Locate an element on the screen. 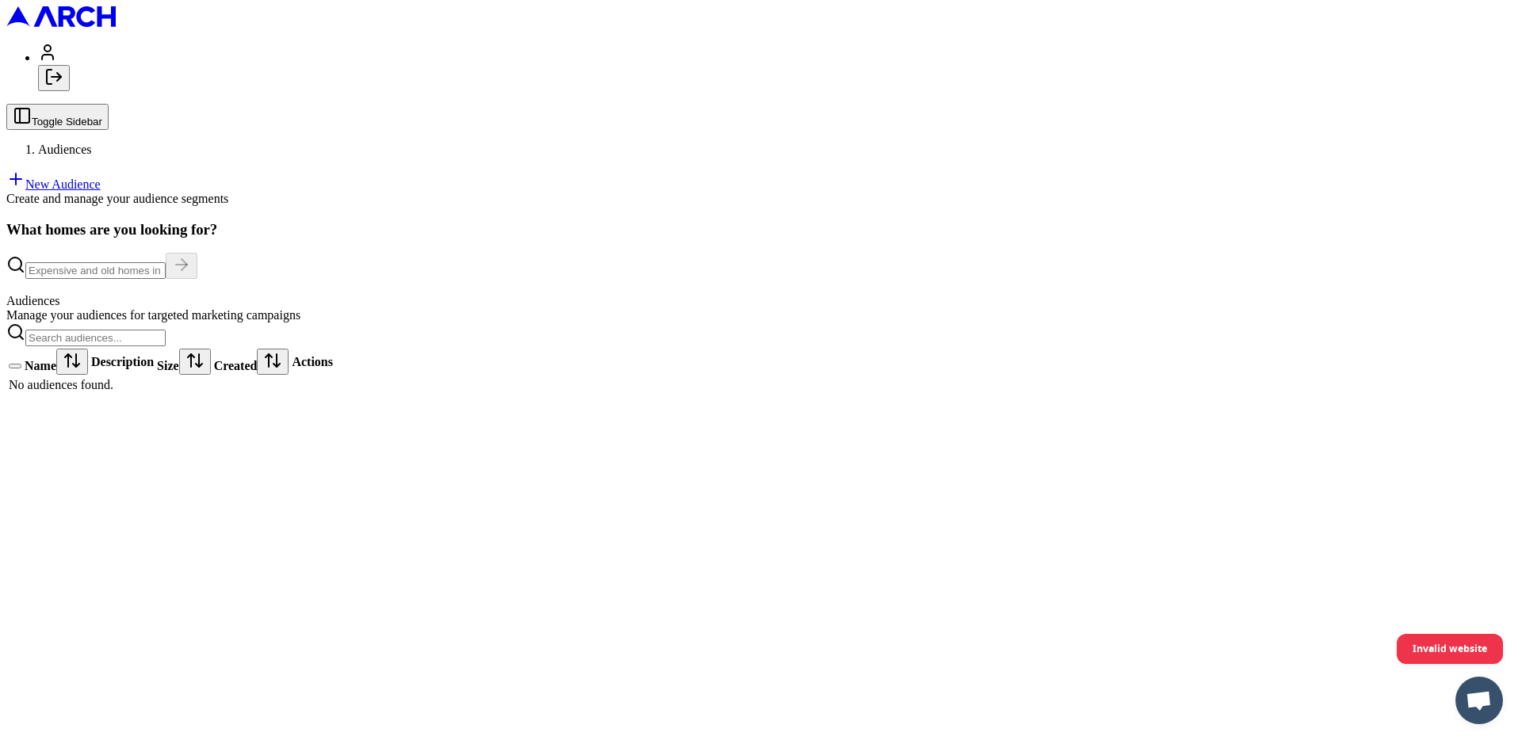 The image size is (1522, 740). div: Manage your audiences for targeted marketing campaigns is located at coordinates (761, 316).